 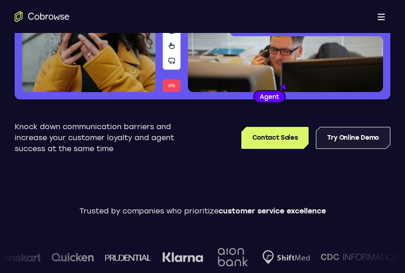 What do you see at coordinates (42, 16) in the screenshot?
I see `a: Go to the home page` at bounding box center [42, 16].